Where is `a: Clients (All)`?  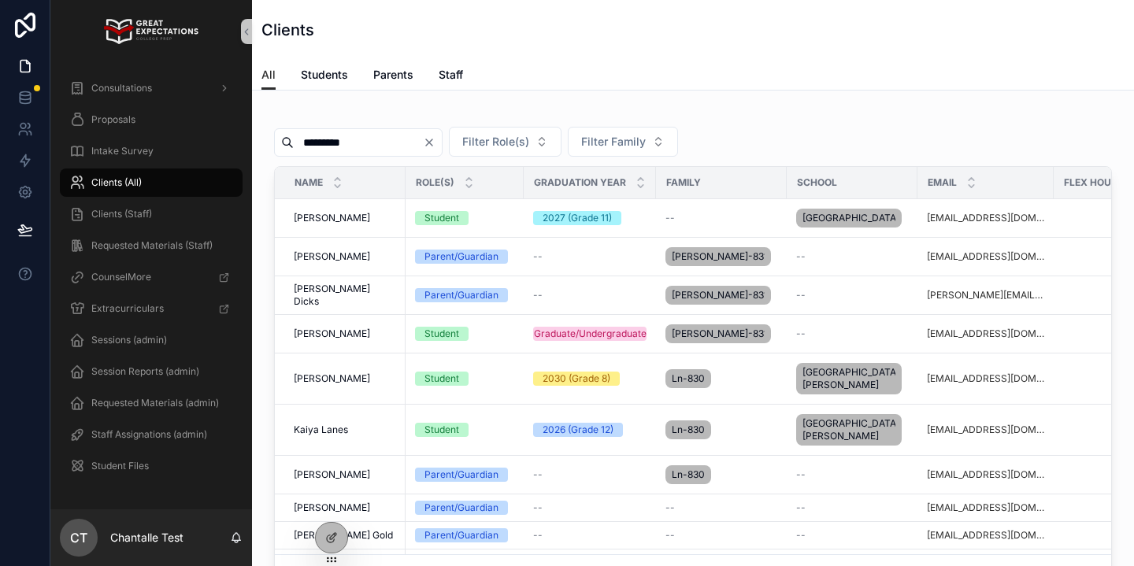 a: Clients (All) is located at coordinates (151, 183).